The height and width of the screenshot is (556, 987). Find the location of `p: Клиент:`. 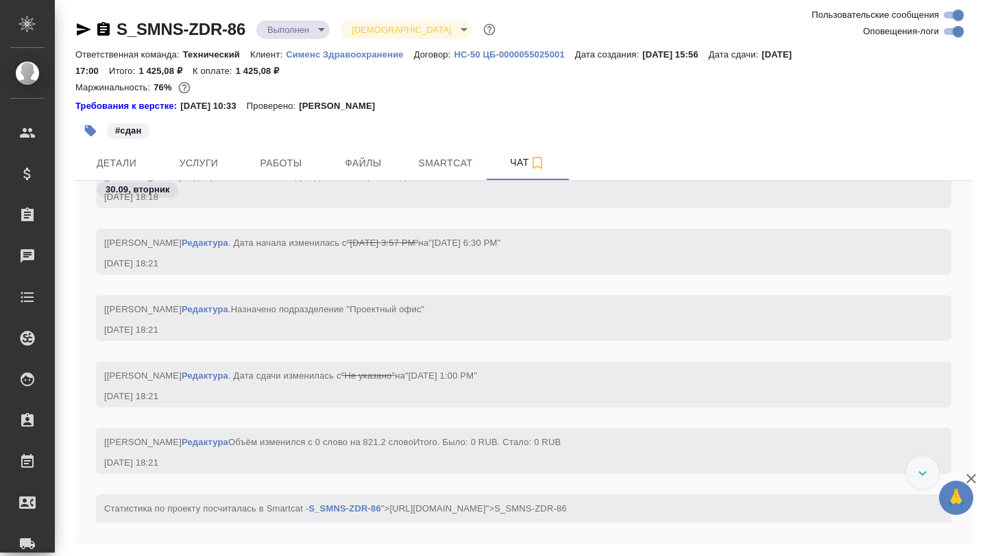

p: Клиент: is located at coordinates (268, 54).